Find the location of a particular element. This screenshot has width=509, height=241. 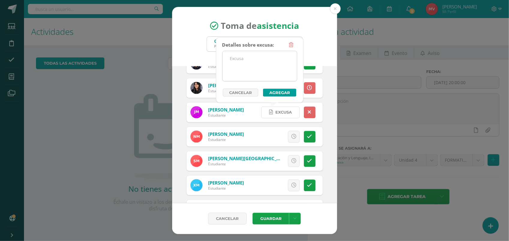

span: Toma de is located at coordinates (260, 26).